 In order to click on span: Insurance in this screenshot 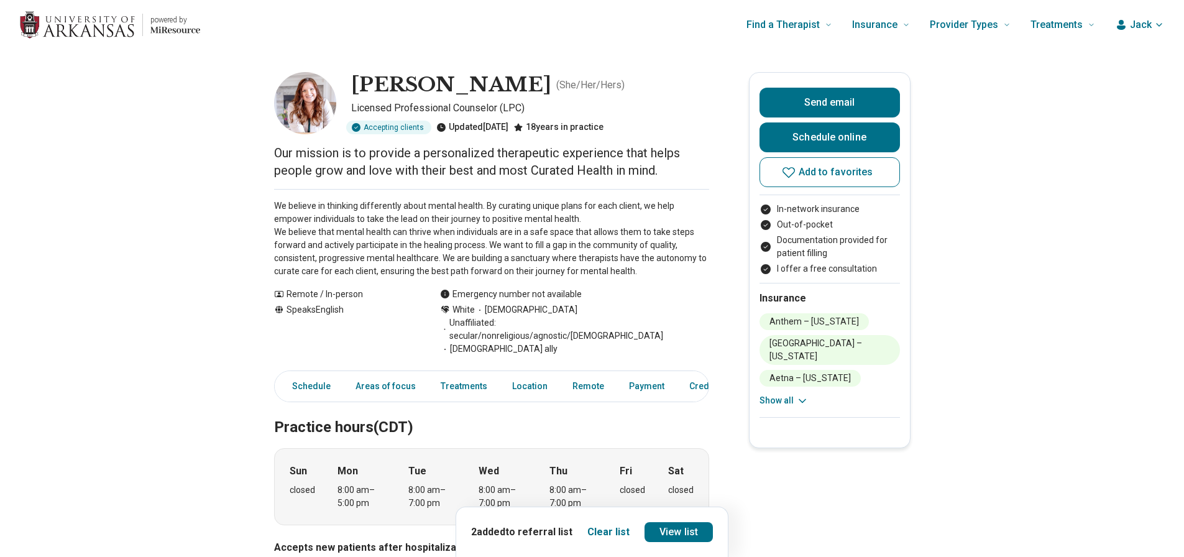, I will do `click(875, 25)`.